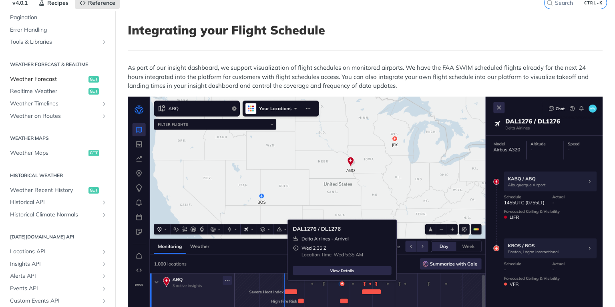  What do you see at coordinates (54, 42) in the screenshot?
I see `span: Tools & Libraries` at bounding box center [54, 42].